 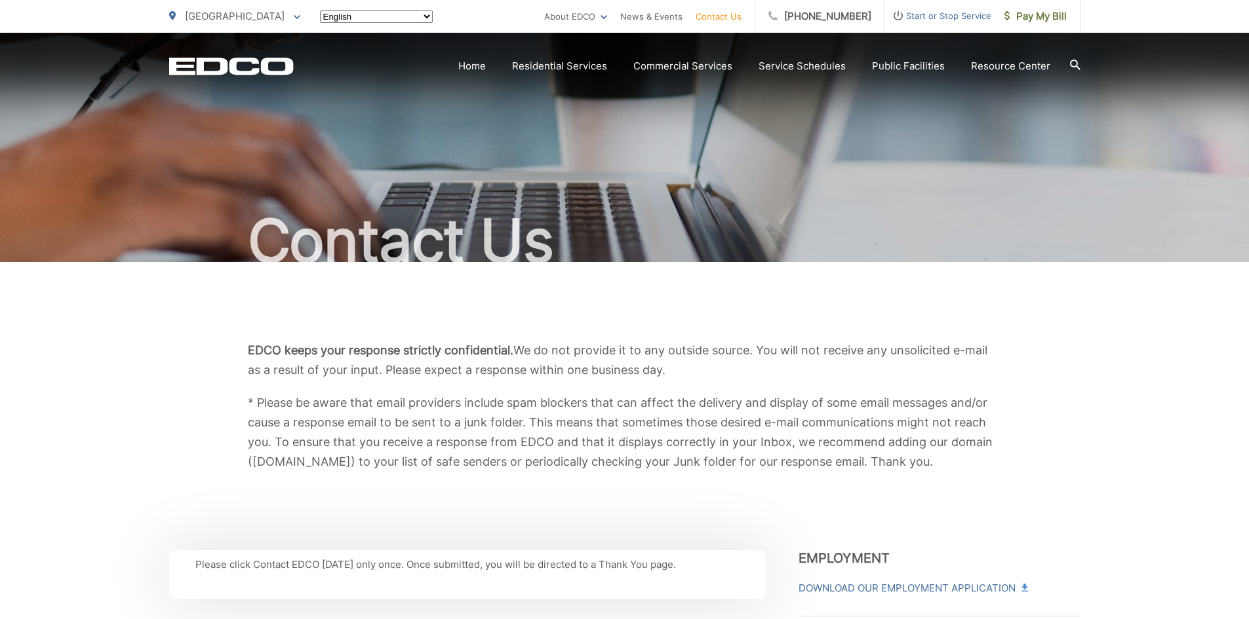 I want to click on b: EDCO keeps your response strictly confidential., so click(x=380, y=350).